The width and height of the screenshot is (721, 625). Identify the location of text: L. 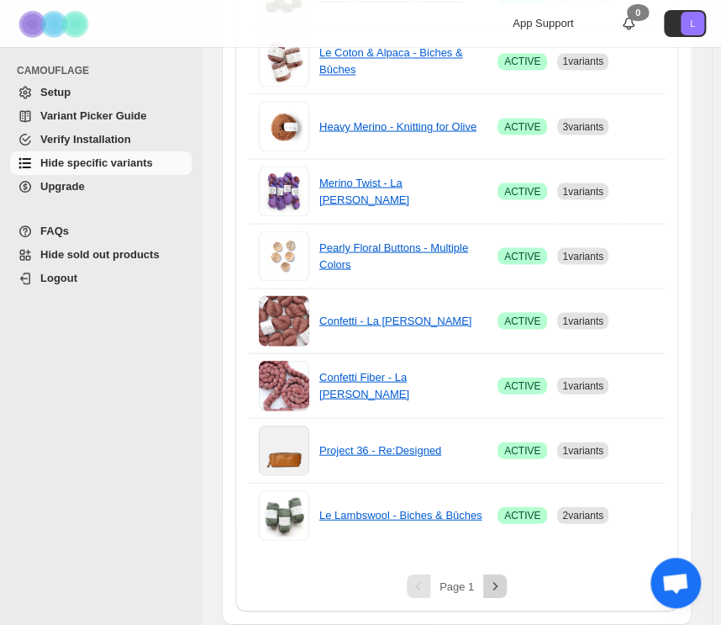
(693, 24).